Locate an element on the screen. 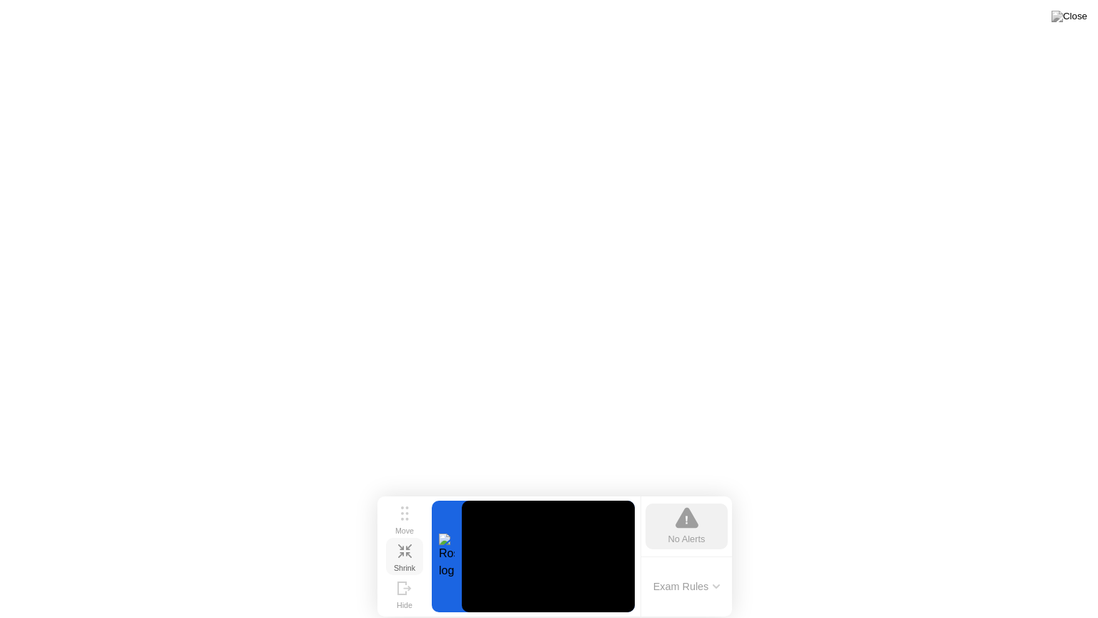 Image resolution: width=1098 pixels, height=618 pixels. div: No Alerts is located at coordinates (687, 538).